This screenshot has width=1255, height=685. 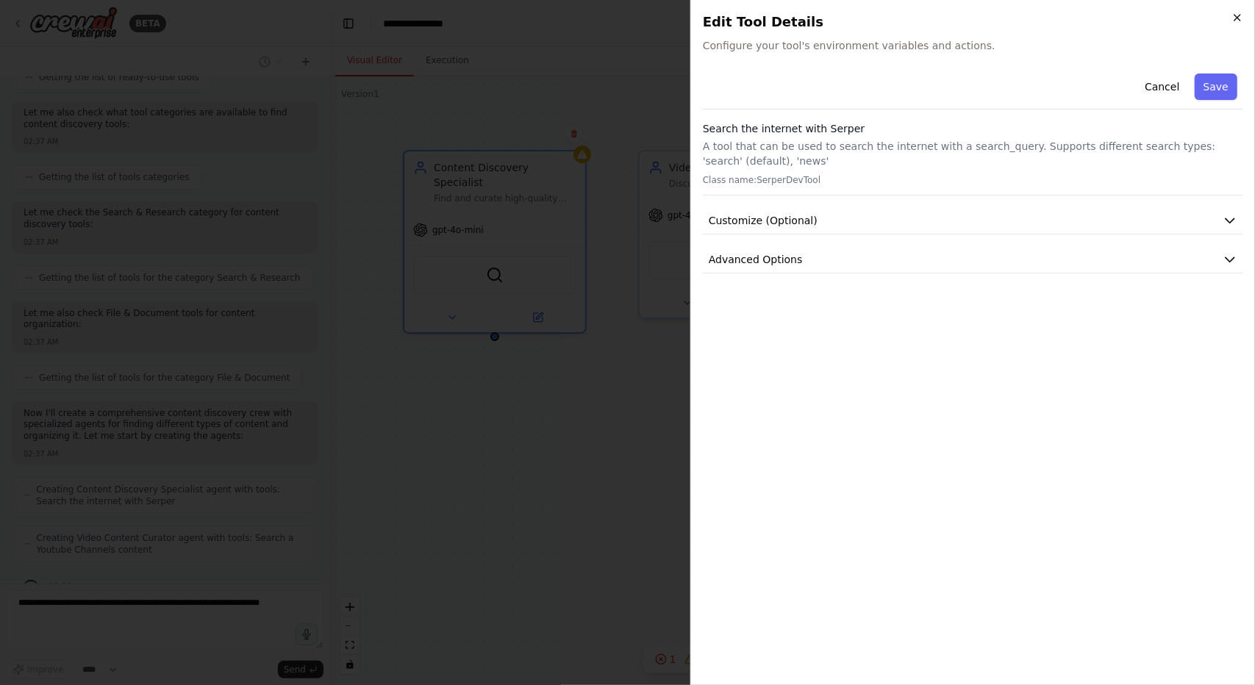 I want to click on p: Class name: SerperDevTool, so click(x=973, y=180).